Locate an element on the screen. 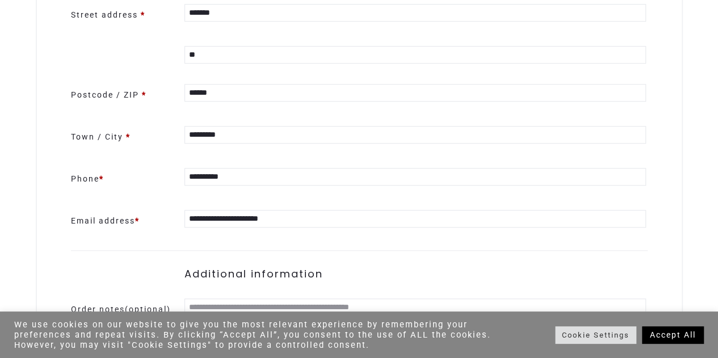 The image size is (718, 358). label: Postcode / ZIP is located at coordinates (108, 93).